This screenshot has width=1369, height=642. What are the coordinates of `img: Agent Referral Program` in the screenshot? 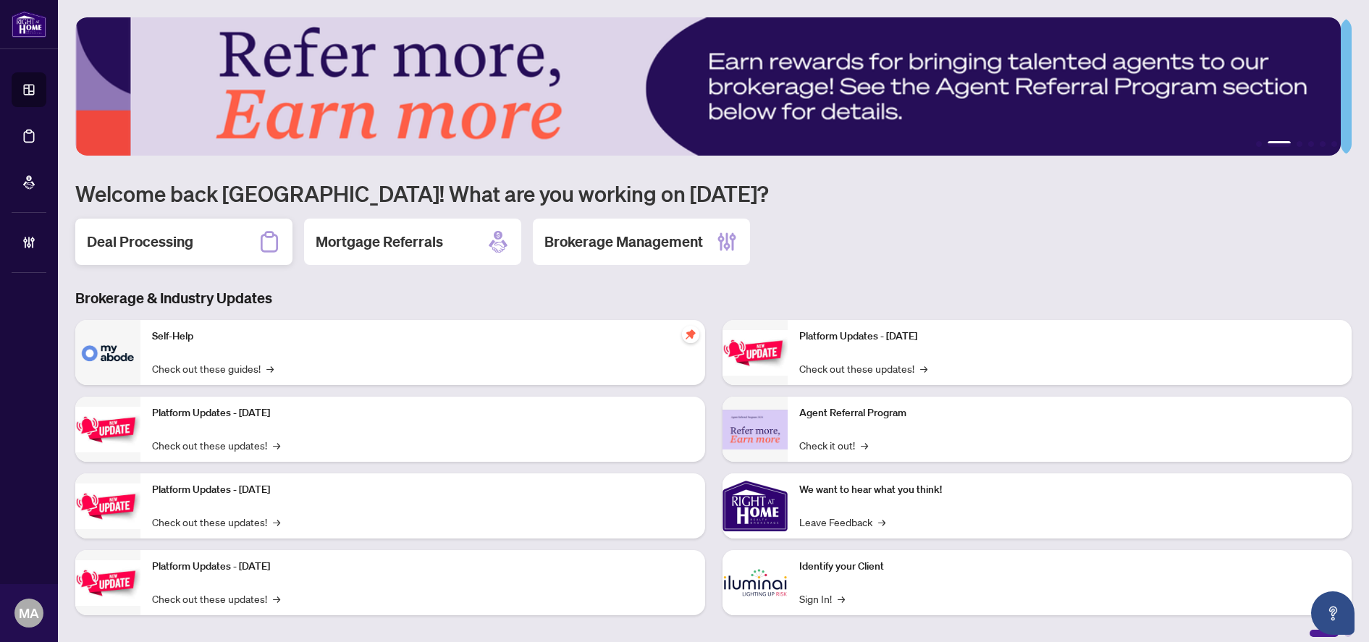 It's located at (755, 429).